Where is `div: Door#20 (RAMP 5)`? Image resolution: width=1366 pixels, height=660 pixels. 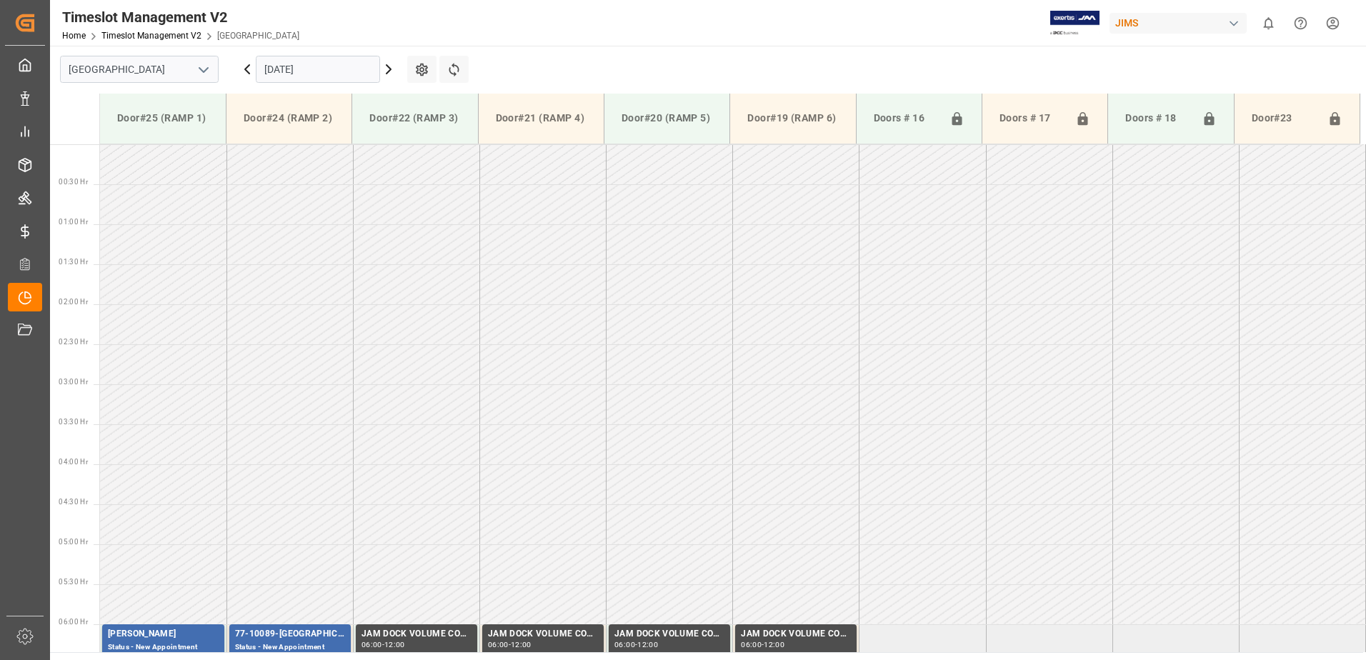
div: Door#20 (RAMP 5) is located at coordinates (667, 118).